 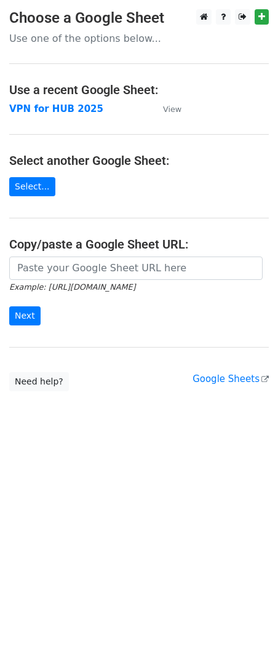 What do you see at coordinates (56, 109) in the screenshot?
I see `a: VPN for HUB 2025` at bounding box center [56, 109].